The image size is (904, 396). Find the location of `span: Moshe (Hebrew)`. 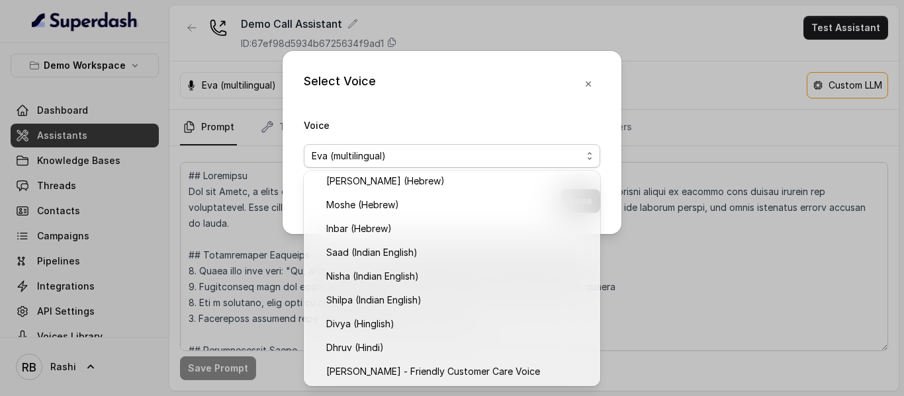

span: Moshe (Hebrew) is located at coordinates (458, 205).